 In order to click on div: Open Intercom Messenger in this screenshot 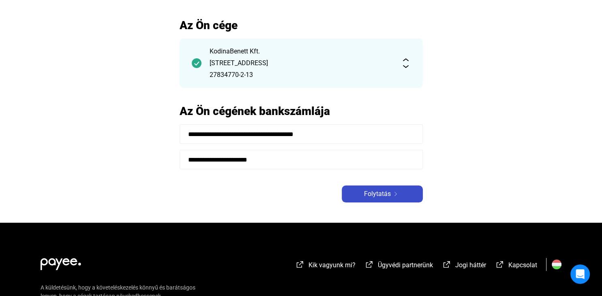, I will do `click(580, 274)`.